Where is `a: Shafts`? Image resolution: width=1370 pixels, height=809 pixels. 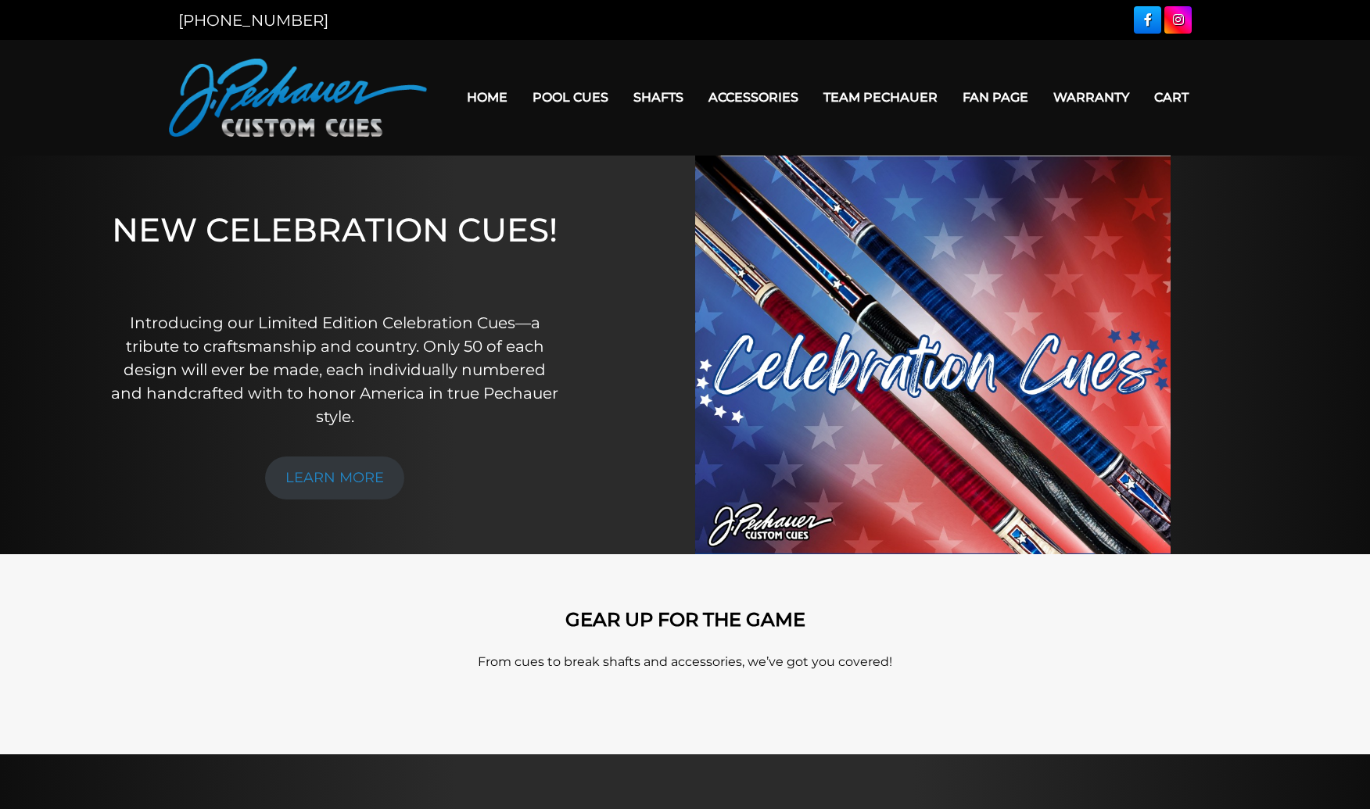 a: Shafts is located at coordinates (658, 97).